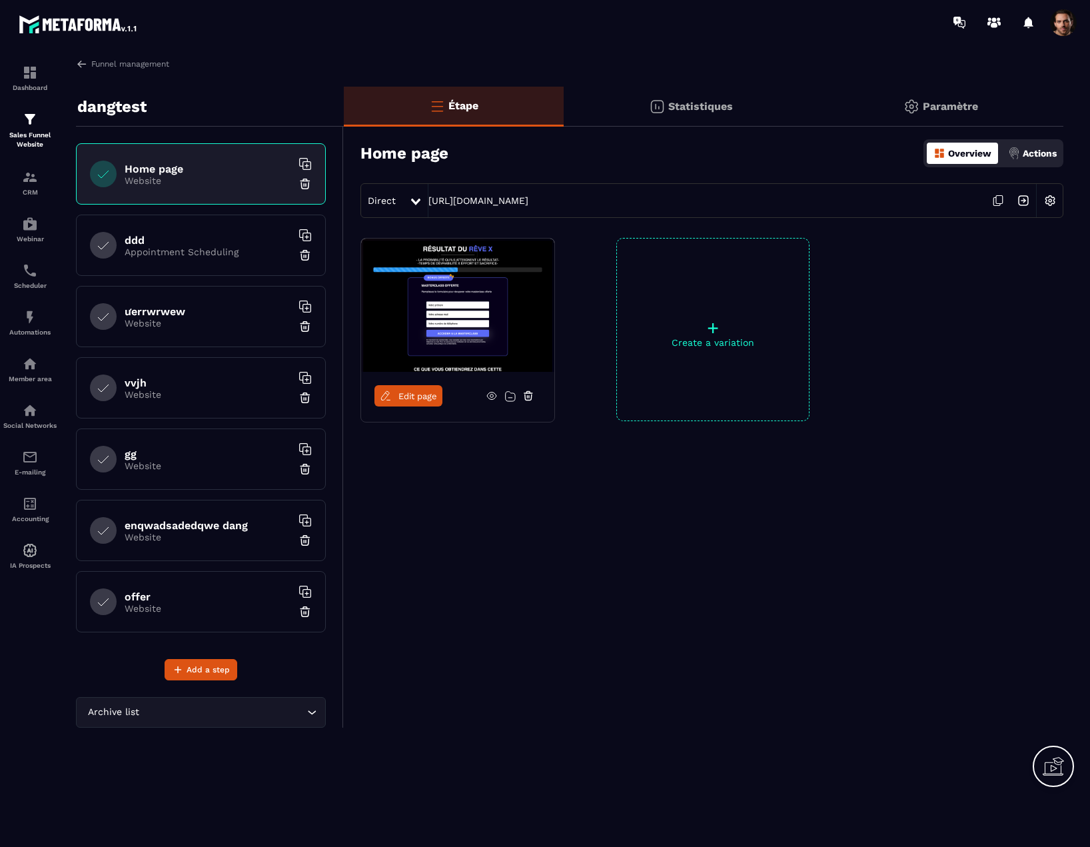  Describe the element at coordinates (113, 712) in the screenshot. I see `span: Archive list` at that location.